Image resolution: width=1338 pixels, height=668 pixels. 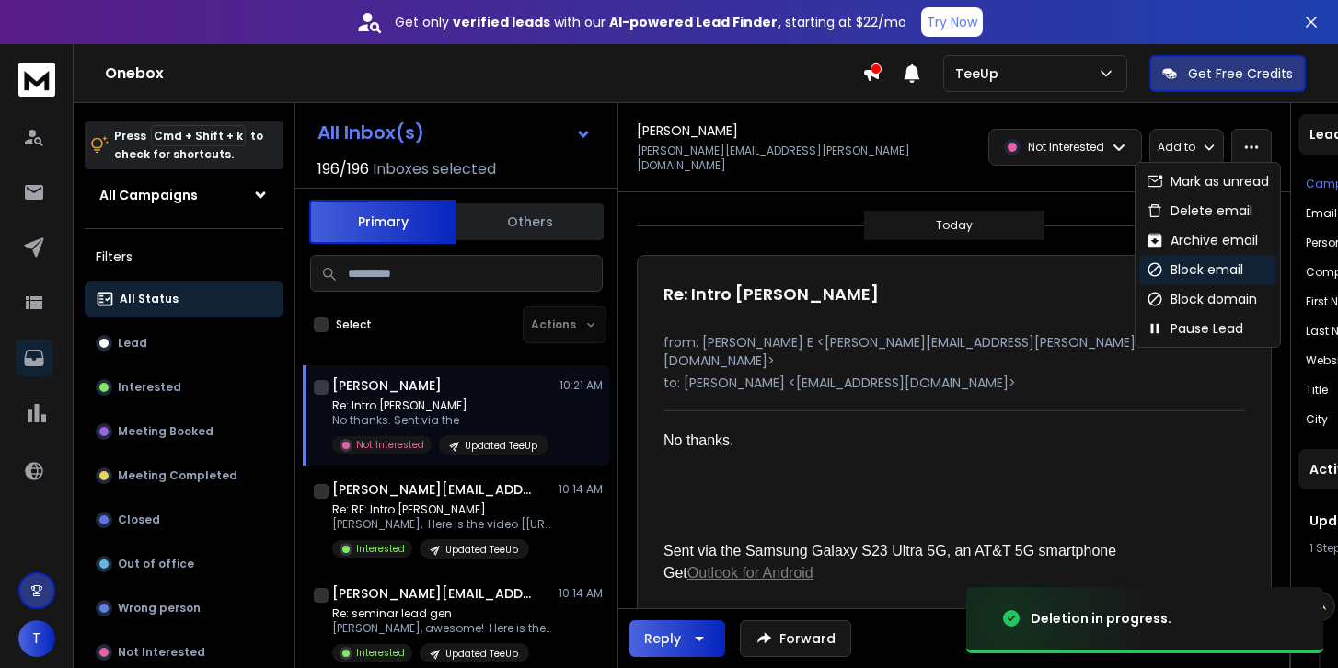 I want to click on p: Get Free Credits, so click(x=1240, y=74).